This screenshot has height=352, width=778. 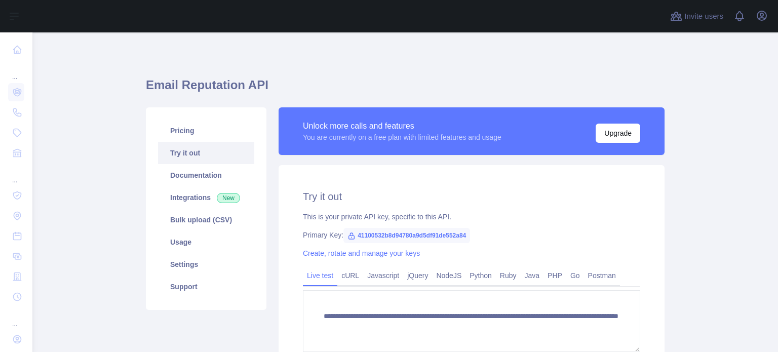 I want to click on a: Integrations New, so click(x=206, y=198).